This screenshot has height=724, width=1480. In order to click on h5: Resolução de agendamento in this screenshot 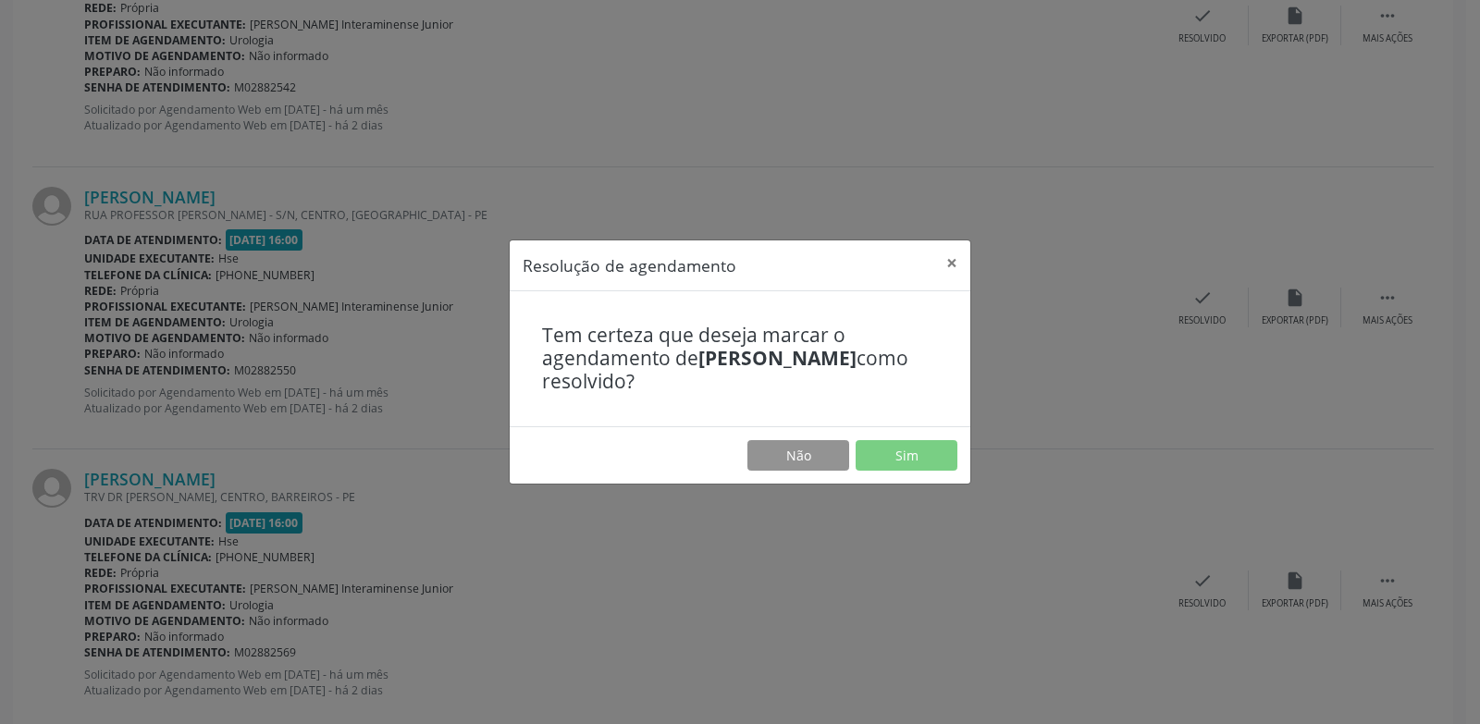, I will do `click(629, 265)`.